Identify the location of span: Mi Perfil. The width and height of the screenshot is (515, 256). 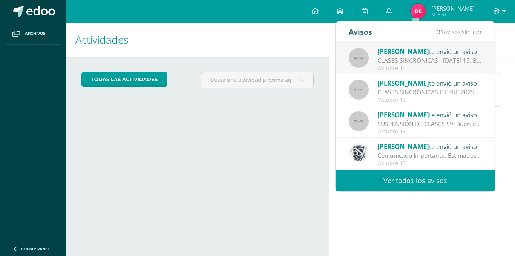
(453, 14).